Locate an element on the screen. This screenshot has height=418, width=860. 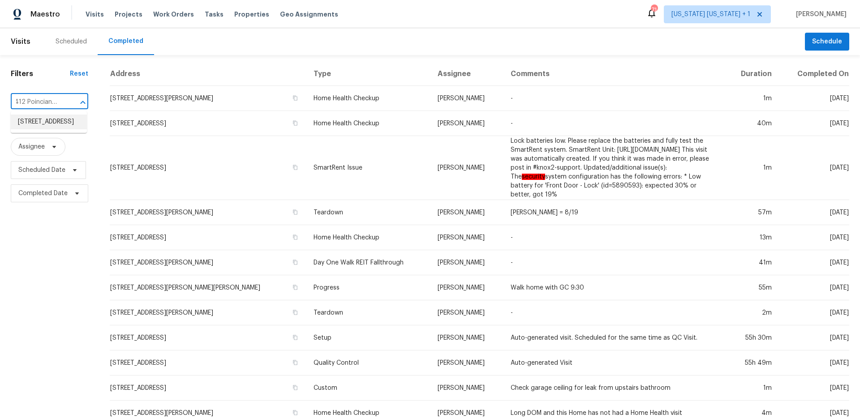
td: Progress is located at coordinates (368, 288).